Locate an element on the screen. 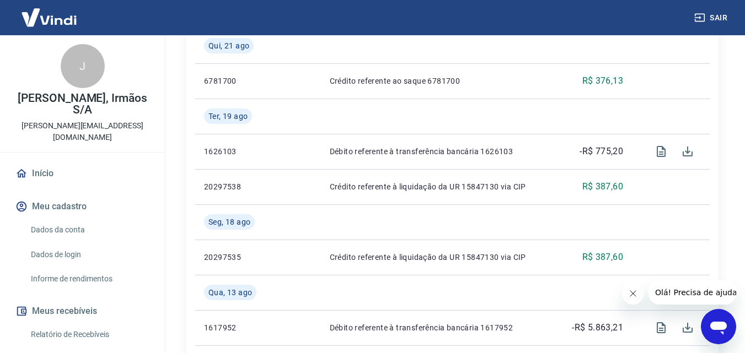  a: Relatório de Recebíveis is located at coordinates (89, 335).